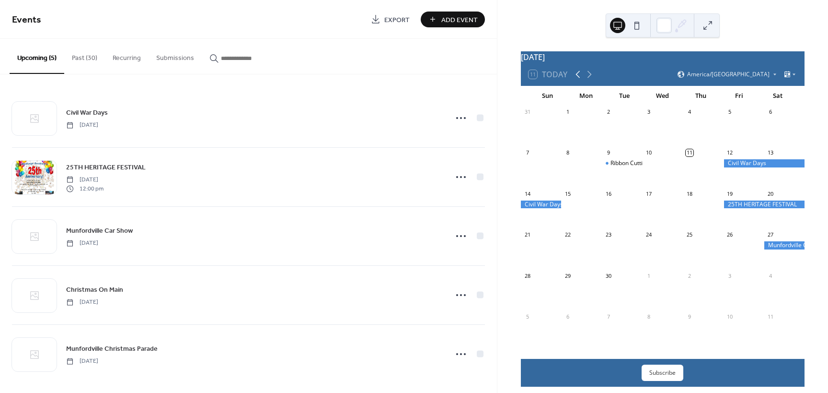 This screenshot has width=828, height=393. I want to click on div: 22, so click(568, 234).